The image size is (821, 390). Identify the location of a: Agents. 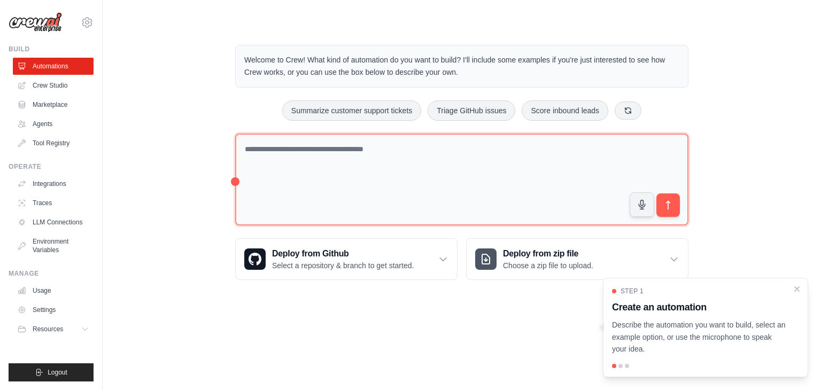
(53, 124).